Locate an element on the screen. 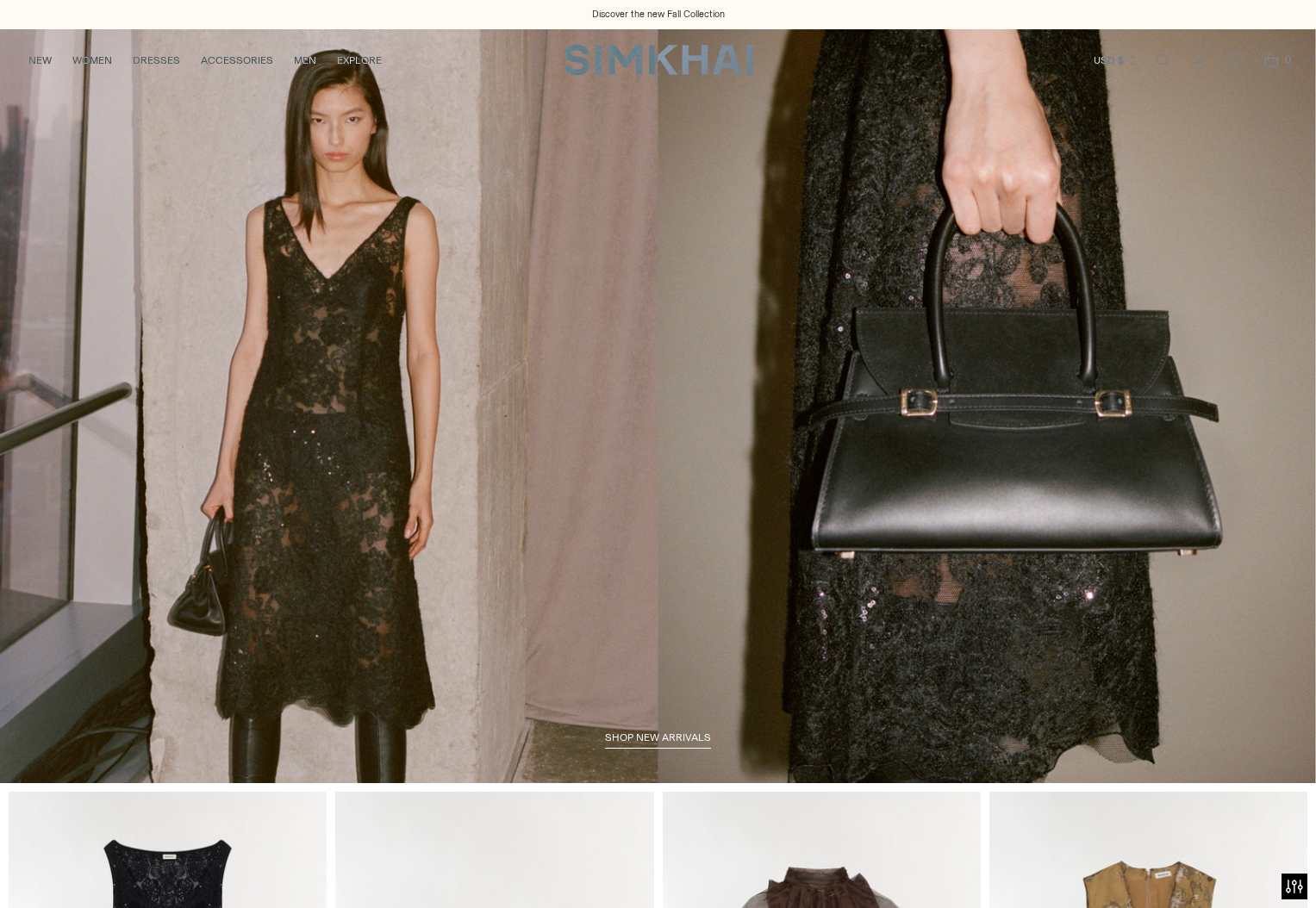  a: MEN is located at coordinates (305, 61).